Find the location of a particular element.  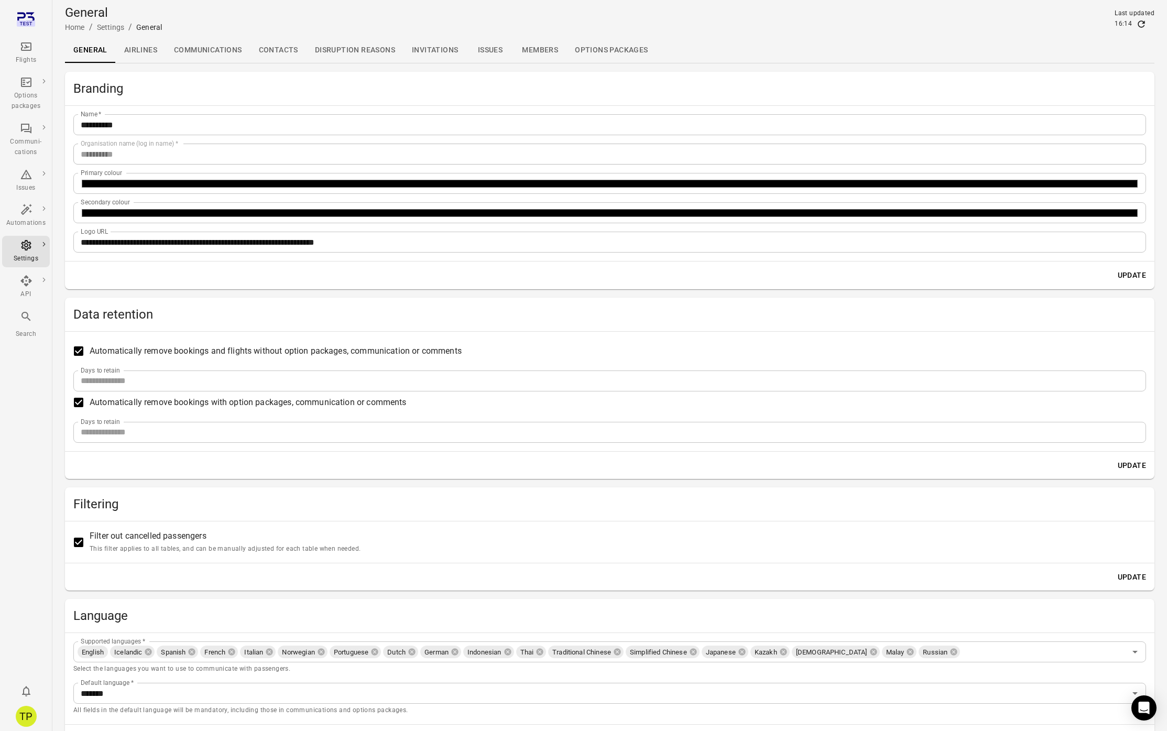

div: API is located at coordinates (26, 294).